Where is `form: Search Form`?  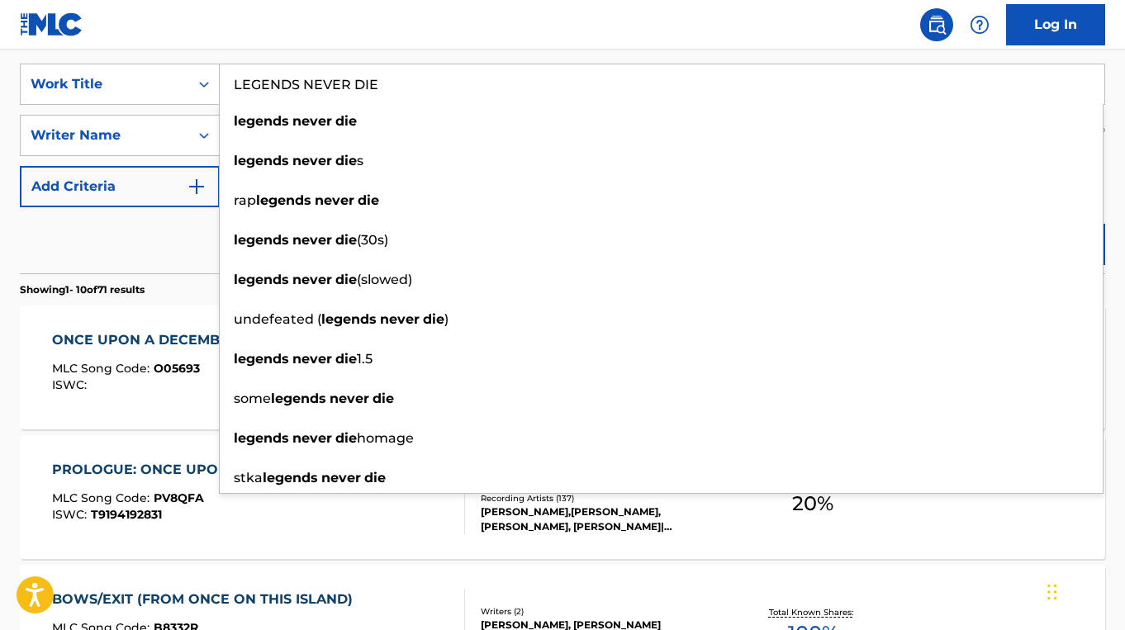
form: Search Form is located at coordinates (562, 168).